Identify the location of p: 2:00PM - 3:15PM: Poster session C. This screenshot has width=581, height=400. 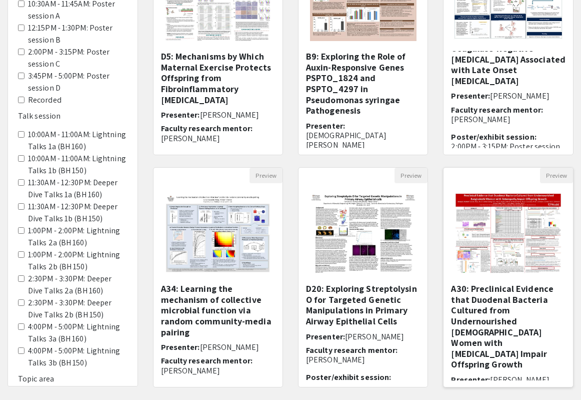
(508, 151).